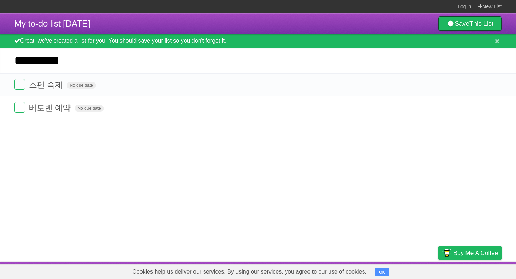 This screenshot has height=279, width=516. I want to click on b: This List, so click(481, 24).